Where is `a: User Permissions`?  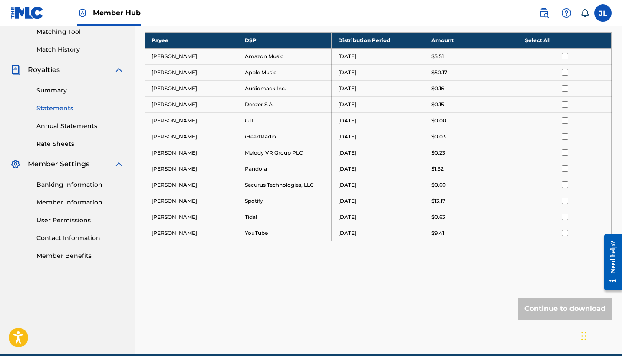 a: User Permissions is located at coordinates (80, 220).